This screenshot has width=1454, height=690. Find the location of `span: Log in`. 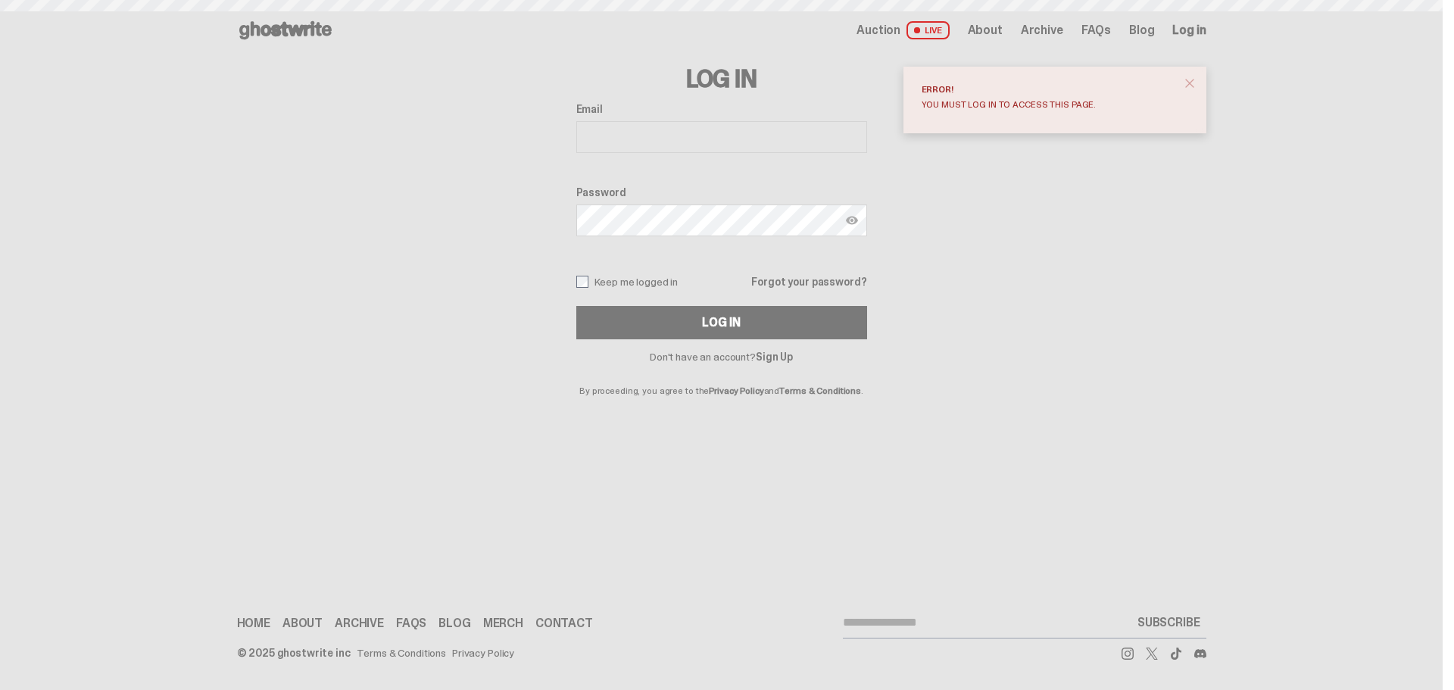

span: Log in is located at coordinates (1189, 30).